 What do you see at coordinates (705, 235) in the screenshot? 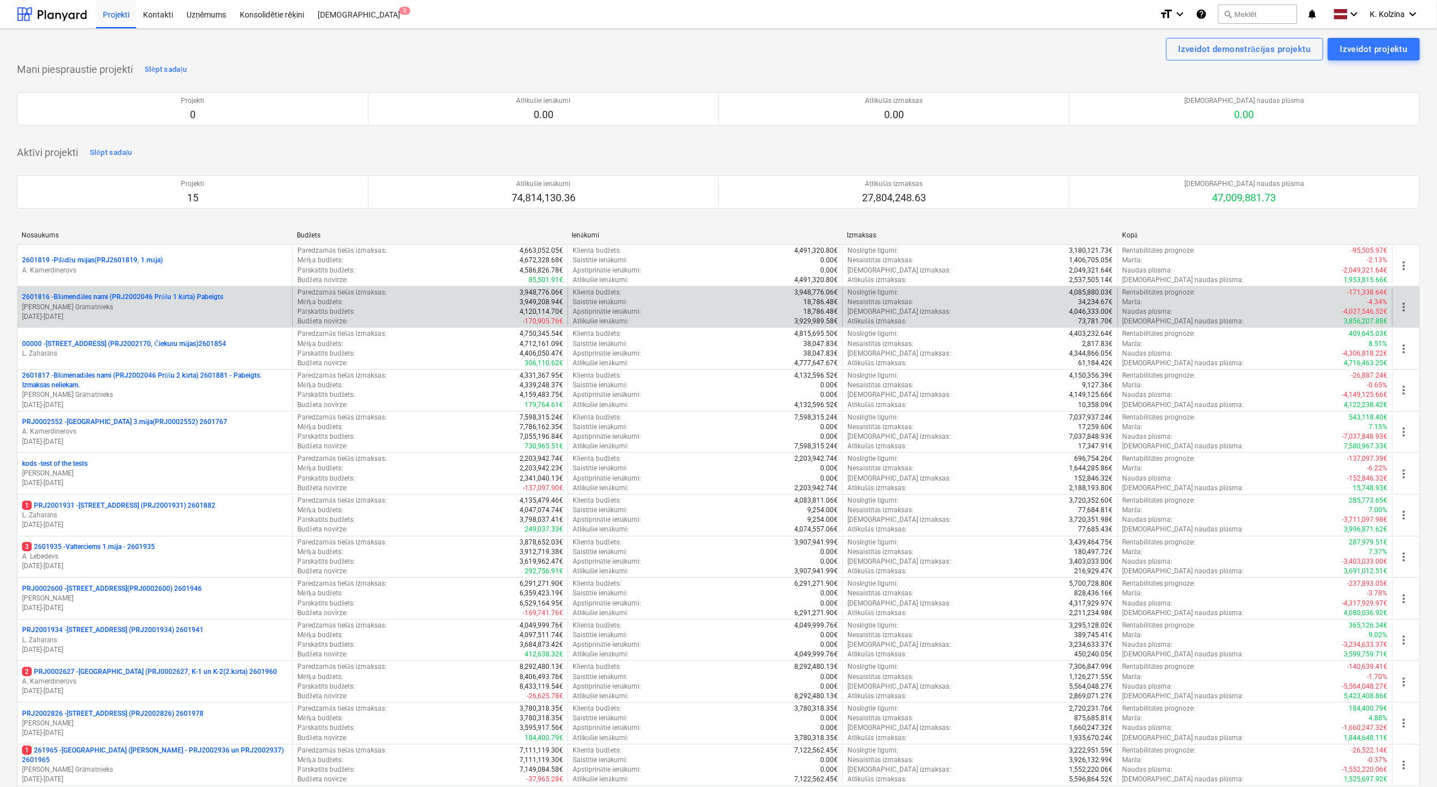
I see `div: Ienākumi` at bounding box center [705, 235].